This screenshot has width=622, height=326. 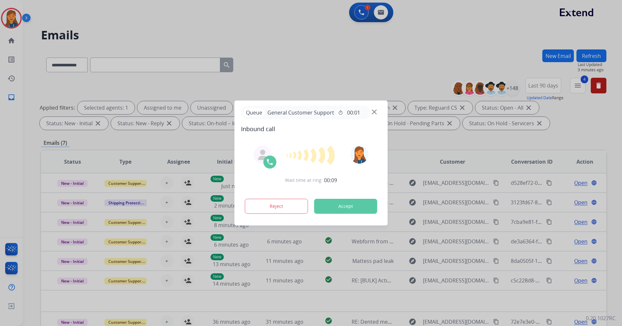 I want to click on span: Wait time at ring:, so click(x=304, y=180).